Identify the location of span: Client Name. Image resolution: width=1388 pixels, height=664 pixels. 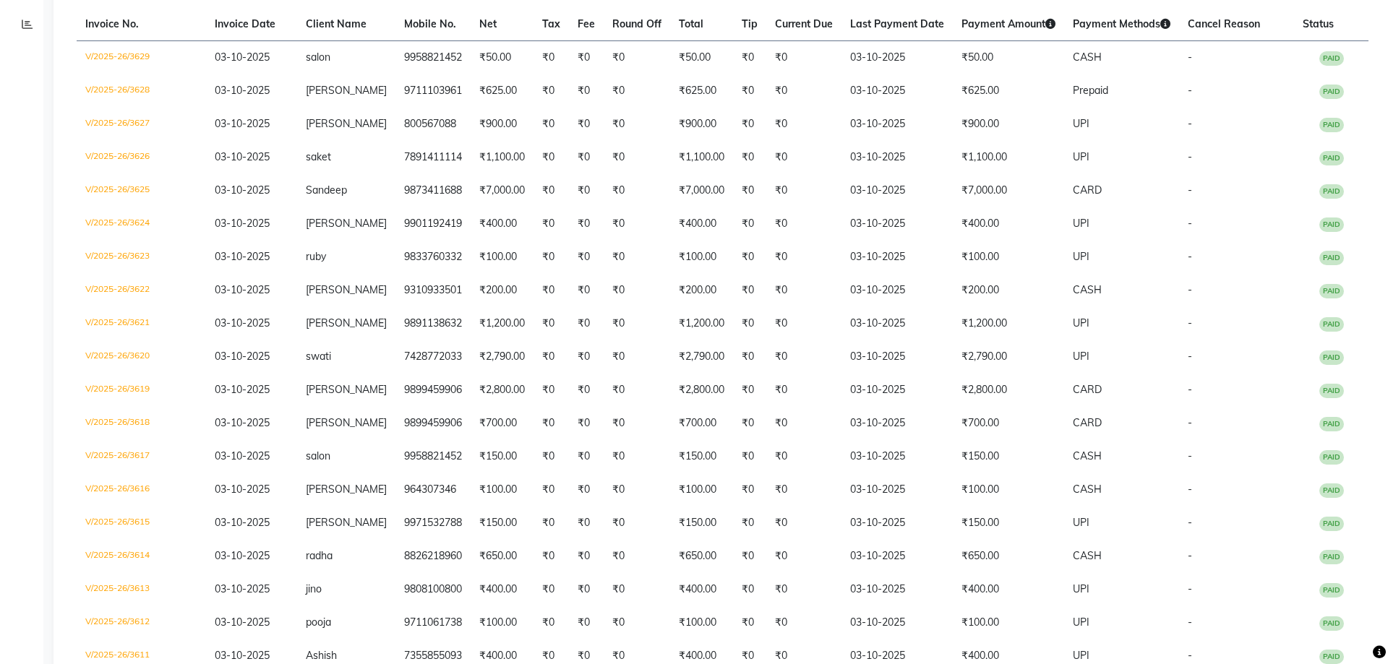
(336, 24).